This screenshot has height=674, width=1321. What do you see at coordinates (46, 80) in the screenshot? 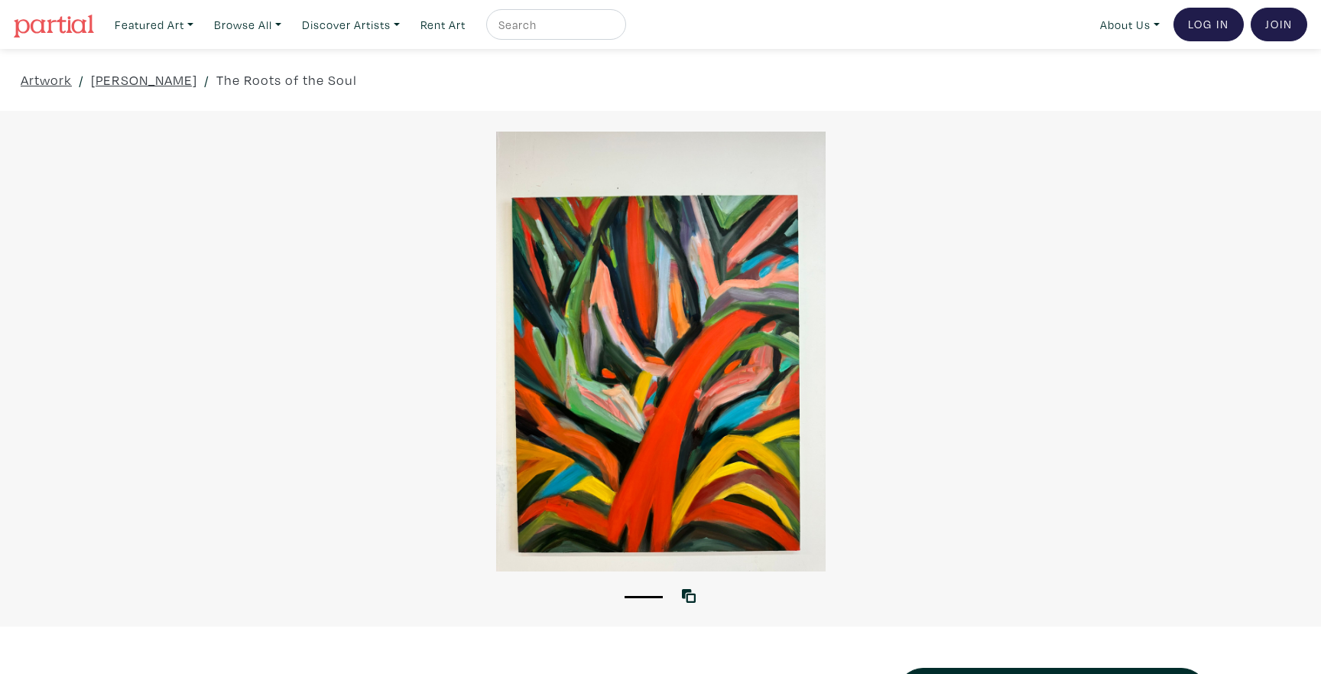
I see `a: Artwork` at bounding box center [46, 80].